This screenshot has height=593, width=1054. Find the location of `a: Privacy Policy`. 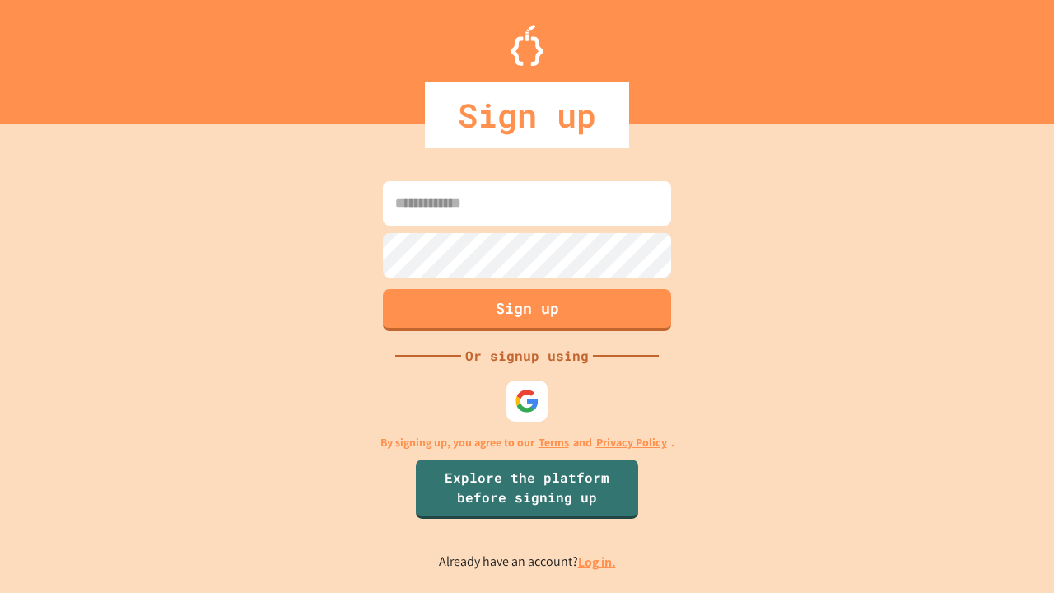

a: Privacy Policy is located at coordinates (632, 442).